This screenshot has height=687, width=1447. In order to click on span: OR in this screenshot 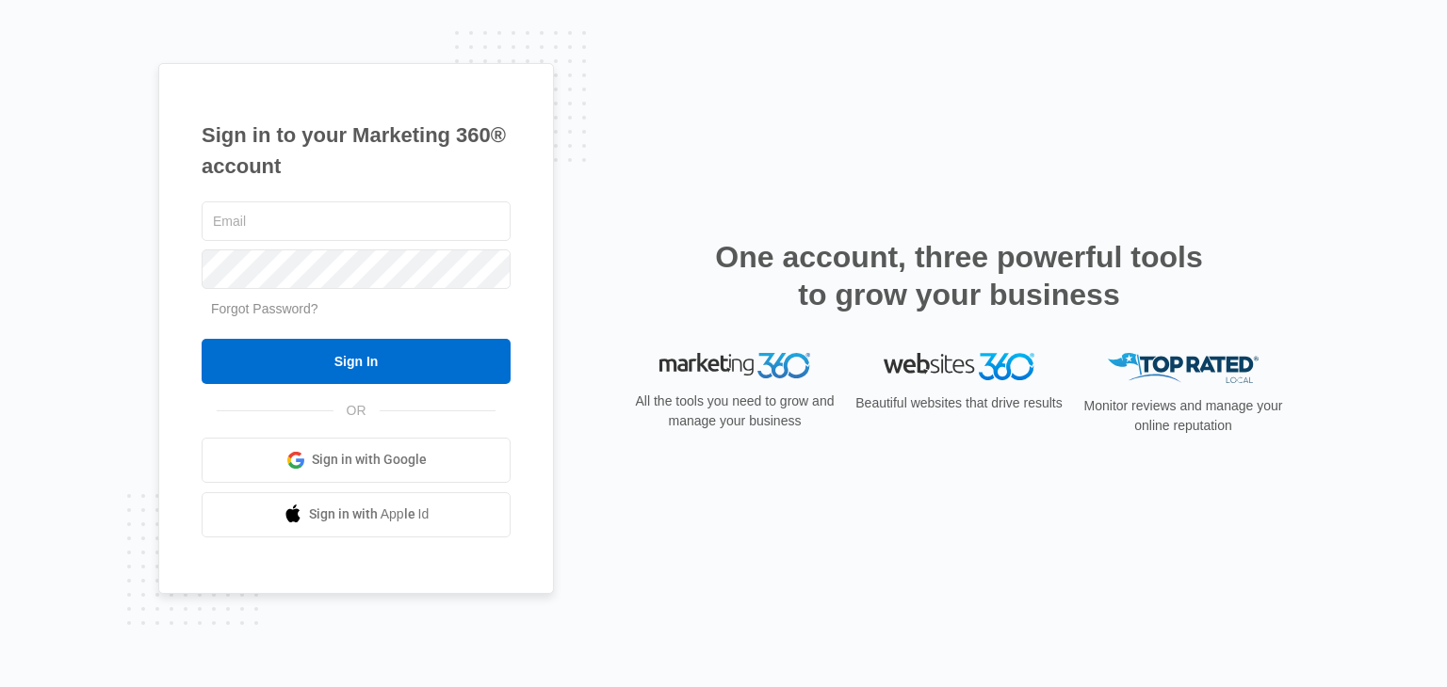, I will do `click(356, 411)`.